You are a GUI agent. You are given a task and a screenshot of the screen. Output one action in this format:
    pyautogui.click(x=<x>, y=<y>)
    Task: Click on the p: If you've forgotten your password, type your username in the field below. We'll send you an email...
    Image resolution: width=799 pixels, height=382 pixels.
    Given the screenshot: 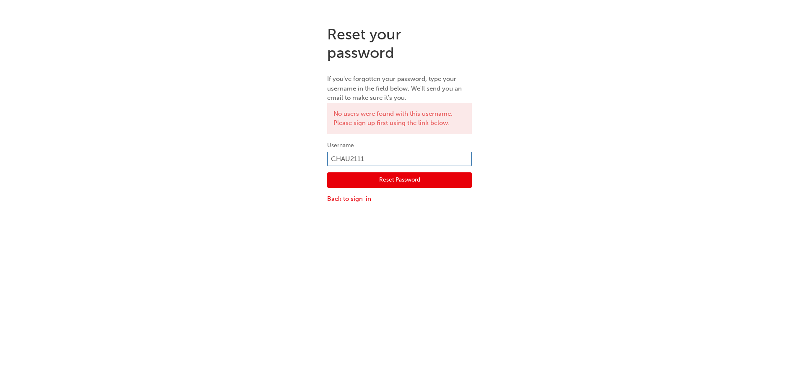 What is the action you would take?
    pyautogui.click(x=399, y=88)
    